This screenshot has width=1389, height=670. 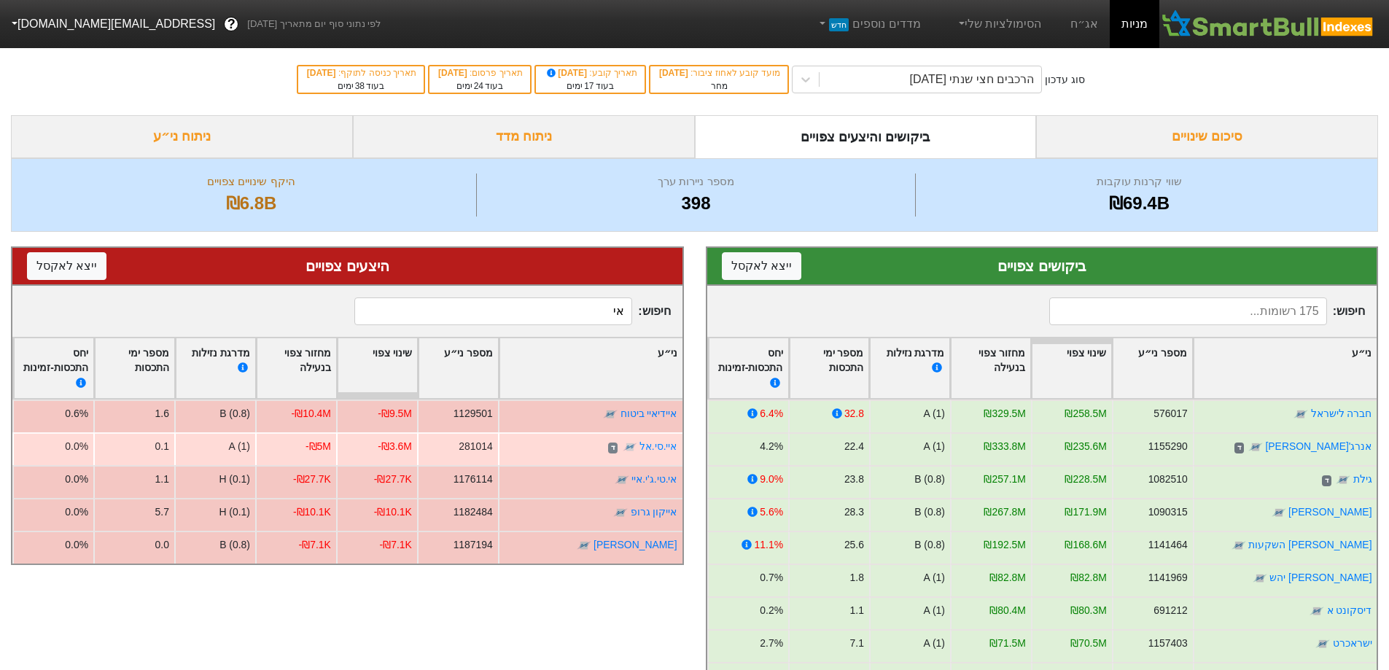 What do you see at coordinates (658, 446) in the screenshot?
I see `a: איי.סי.אל` at bounding box center [658, 446].